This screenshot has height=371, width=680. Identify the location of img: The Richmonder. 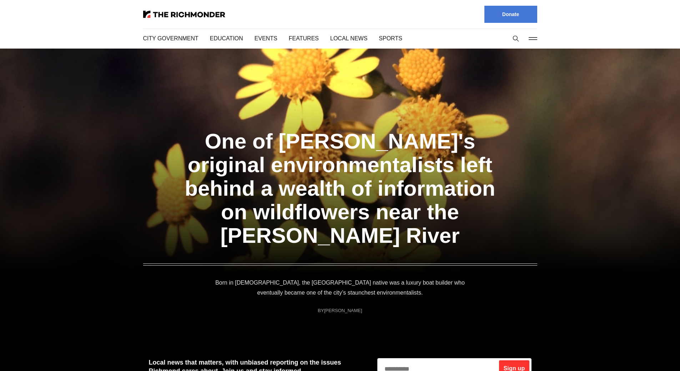
(184, 14).